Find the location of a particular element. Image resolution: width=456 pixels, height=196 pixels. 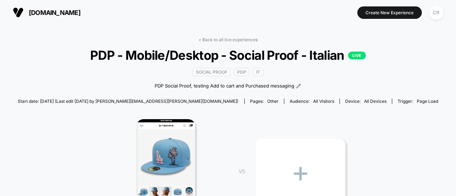

div: Trigger: is located at coordinates (418, 101).